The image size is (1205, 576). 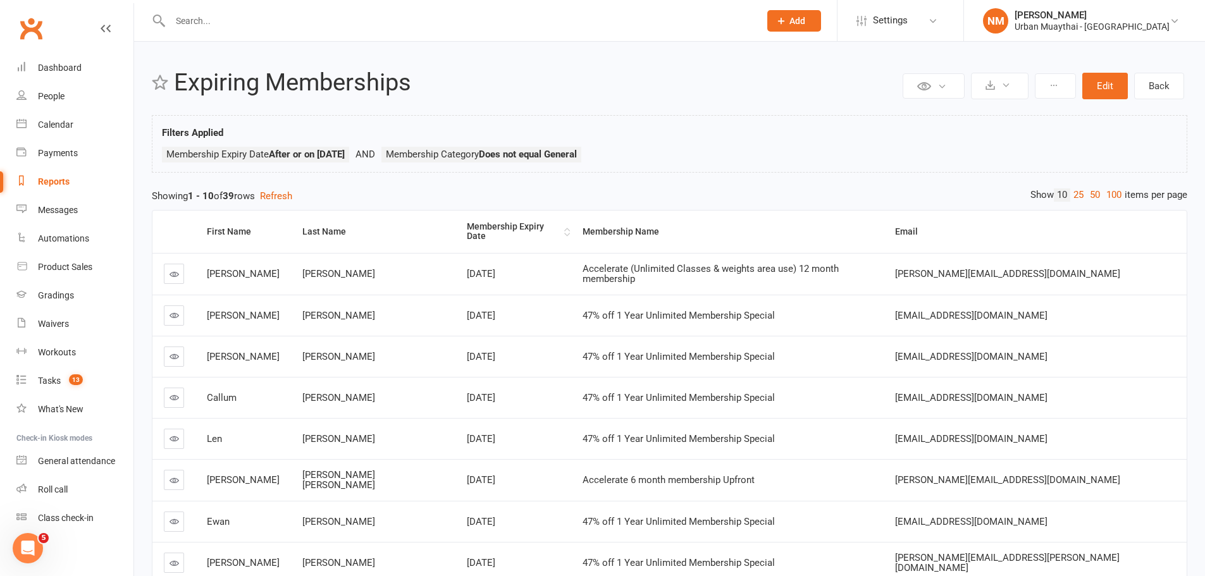 I want to click on span: Settings, so click(x=890, y=20).